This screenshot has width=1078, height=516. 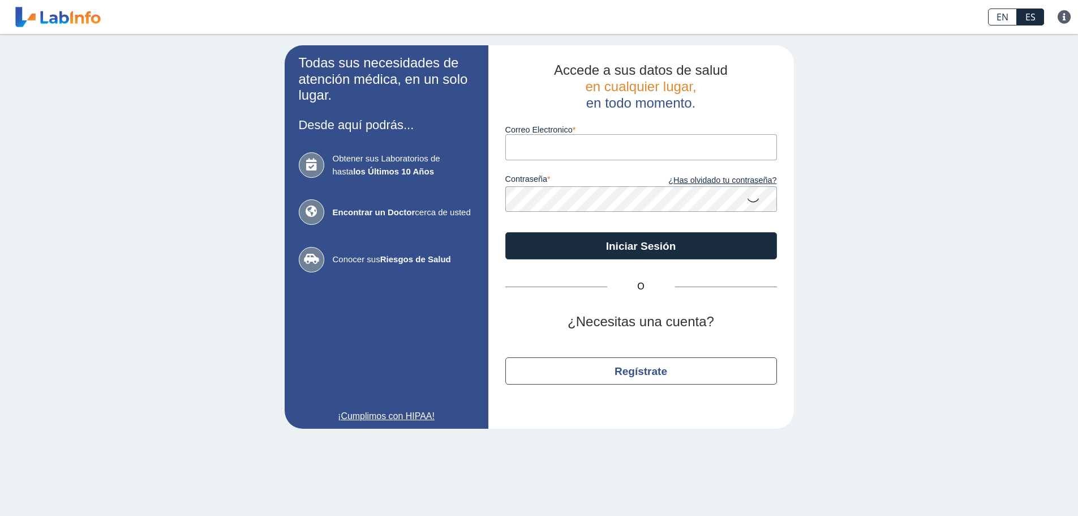 What do you see at coordinates (1003, 17) in the screenshot?
I see `a: EN` at bounding box center [1003, 17].